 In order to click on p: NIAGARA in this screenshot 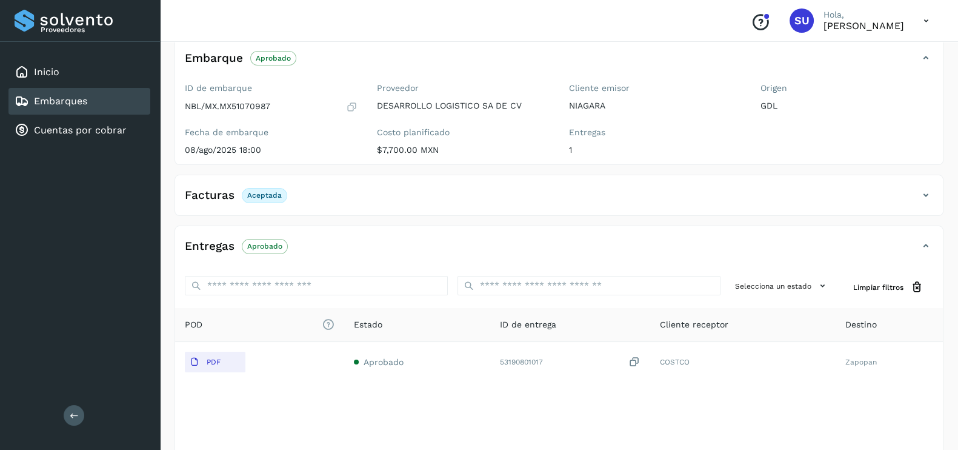, I will do `click(655, 105)`.